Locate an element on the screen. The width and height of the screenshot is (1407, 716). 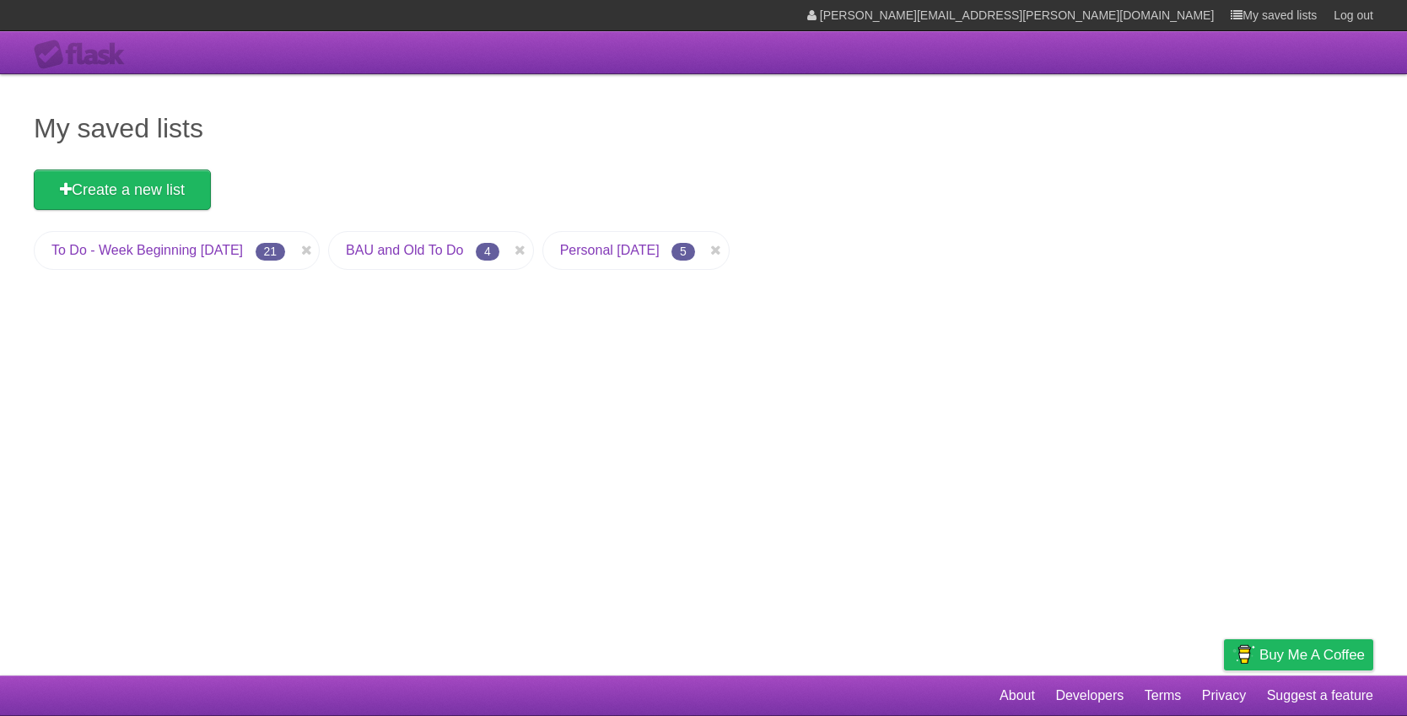
a: Developers is located at coordinates (1089, 696).